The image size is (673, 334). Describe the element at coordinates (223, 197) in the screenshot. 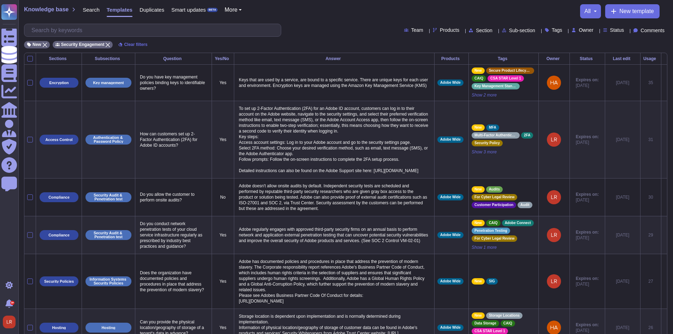

I see `p: No` at that location.